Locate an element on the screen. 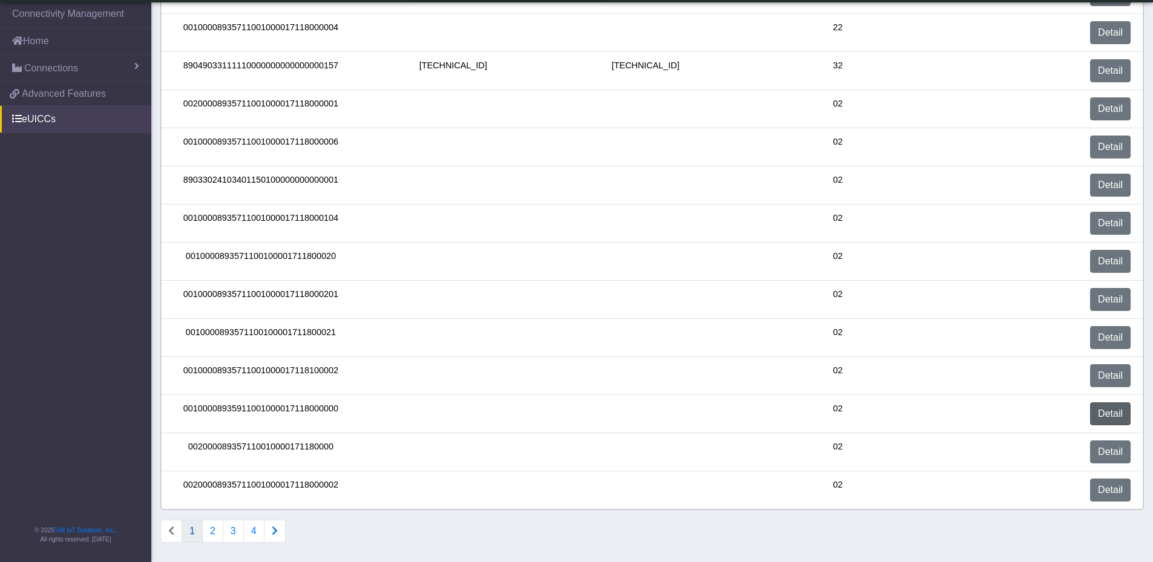 Image resolution: width=1153 pixels, height=562 pixels. div: 32 is located at coordinates (838, 71).